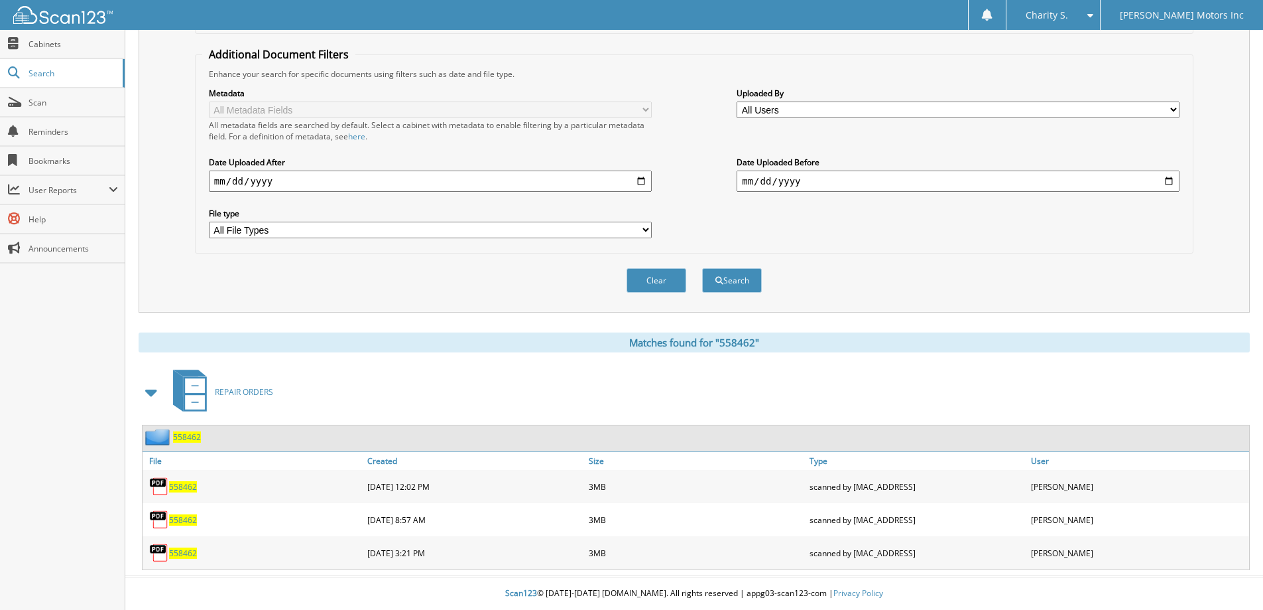 The height and width of the screenshot is (610, 1263). What do you see at coordinates (430, 213) in the screenshot?
I see `label: File type` at bounding box center [430, 213].